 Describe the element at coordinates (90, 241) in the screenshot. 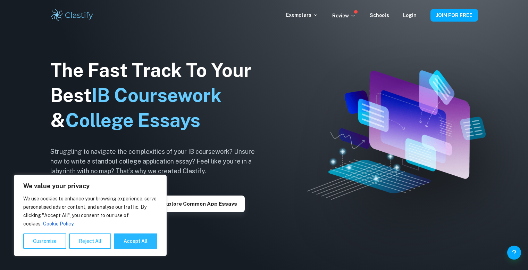

I see `button: Reject All` at that location.